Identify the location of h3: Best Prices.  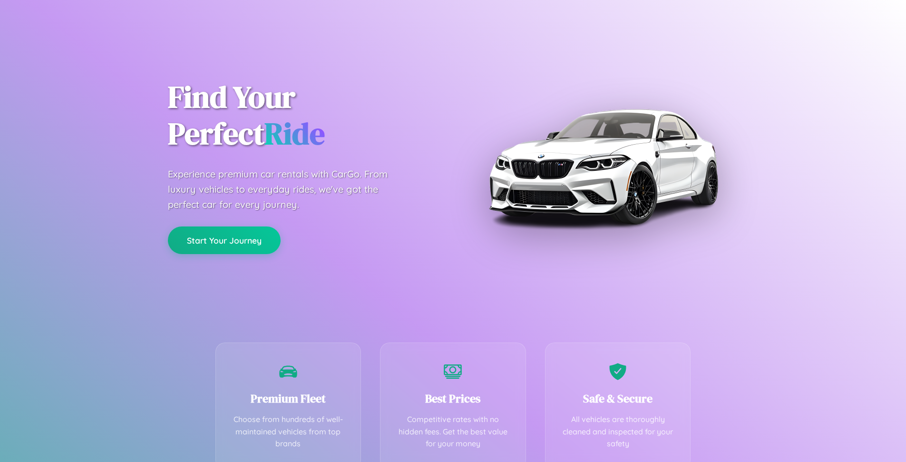
(453, 398).